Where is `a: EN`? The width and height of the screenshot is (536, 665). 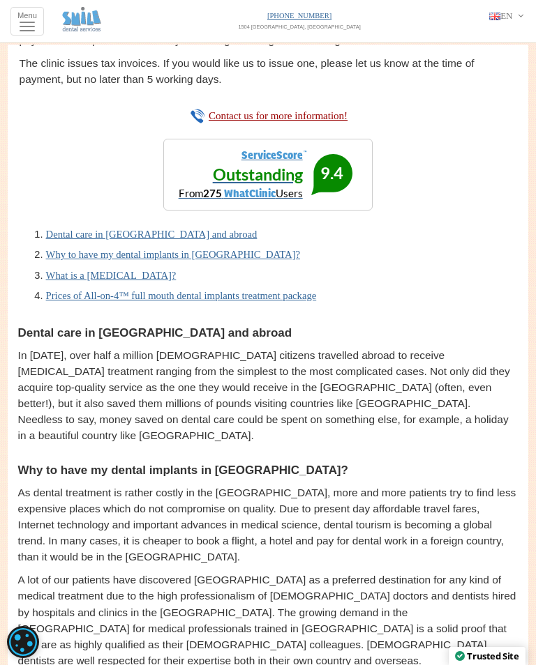 a: EN is located at coordinates (507, 16).